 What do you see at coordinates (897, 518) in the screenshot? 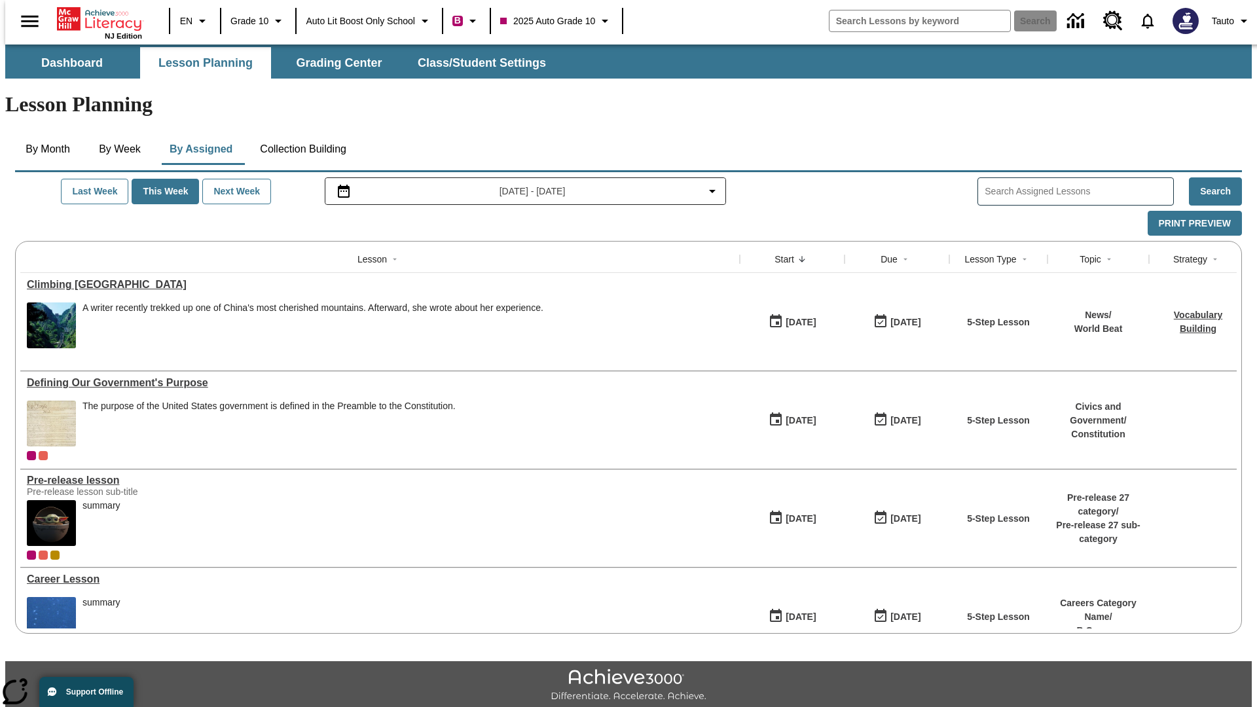
I see `button: 01/25/26: Last day the lesson can be accessed` at bounding box center [897, 518].